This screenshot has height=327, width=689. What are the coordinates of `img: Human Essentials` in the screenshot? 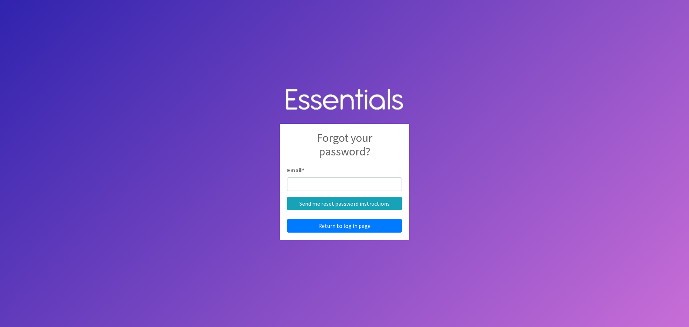 It's located at (344, 100).